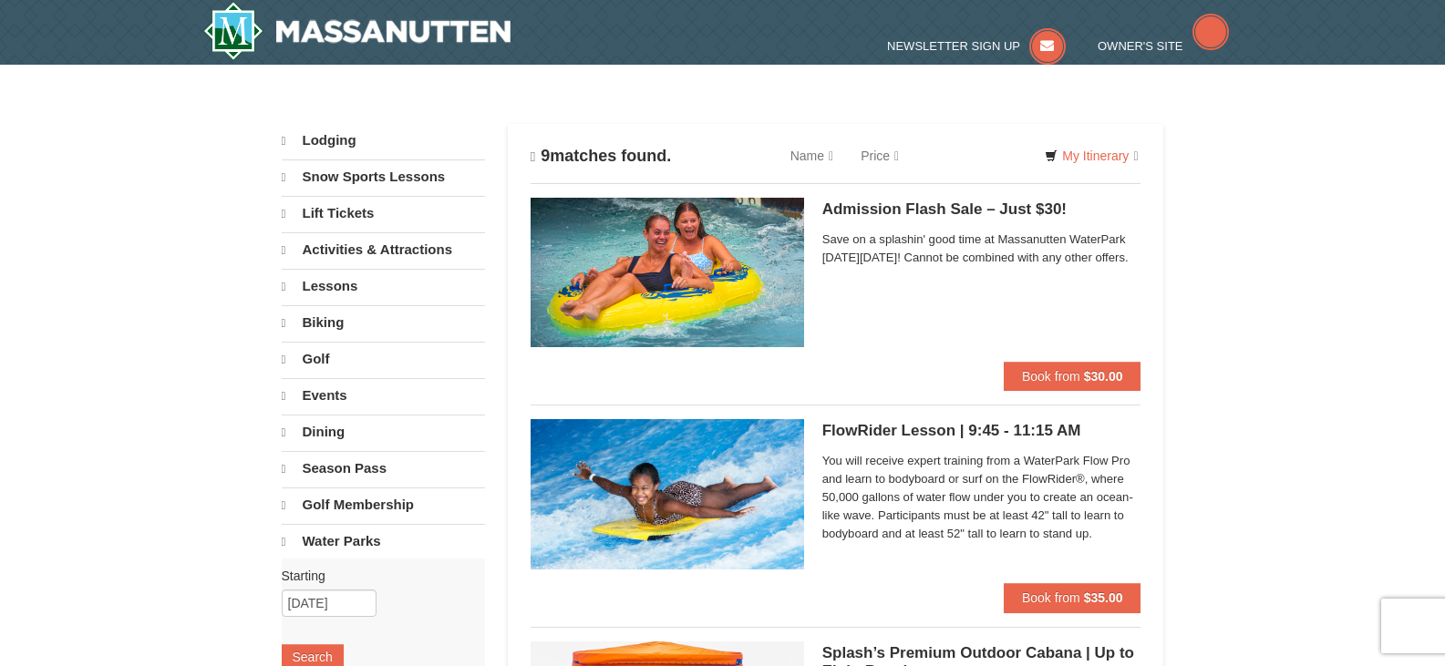 The width and height of the screenshot is (1445, 666). Describe the element at coordinates (357, 31) in the screenshot. I see `img: Massanutten Resort Logo` at that location.